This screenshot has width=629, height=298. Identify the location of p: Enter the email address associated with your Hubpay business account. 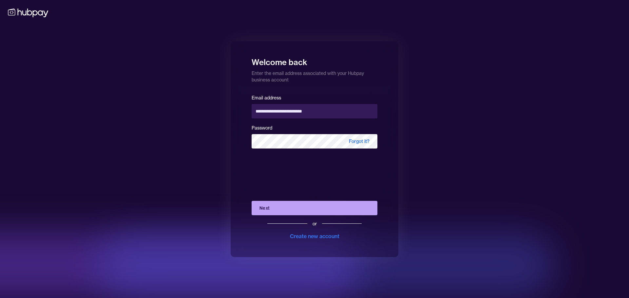
(314, 75).